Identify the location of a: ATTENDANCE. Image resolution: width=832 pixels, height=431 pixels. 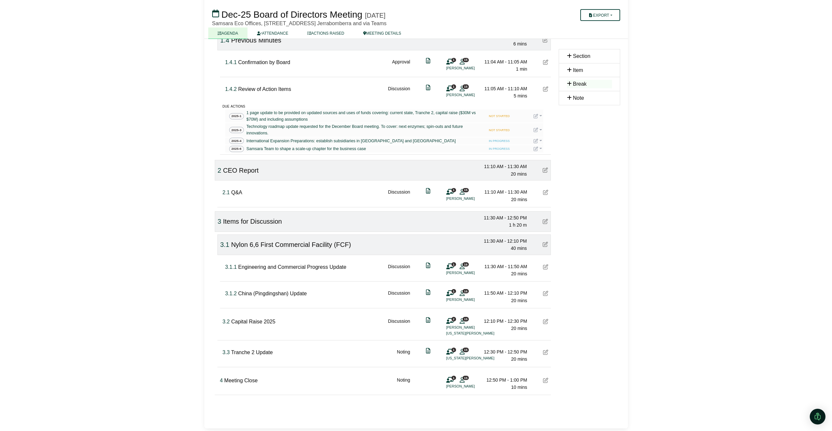
(272, 33).